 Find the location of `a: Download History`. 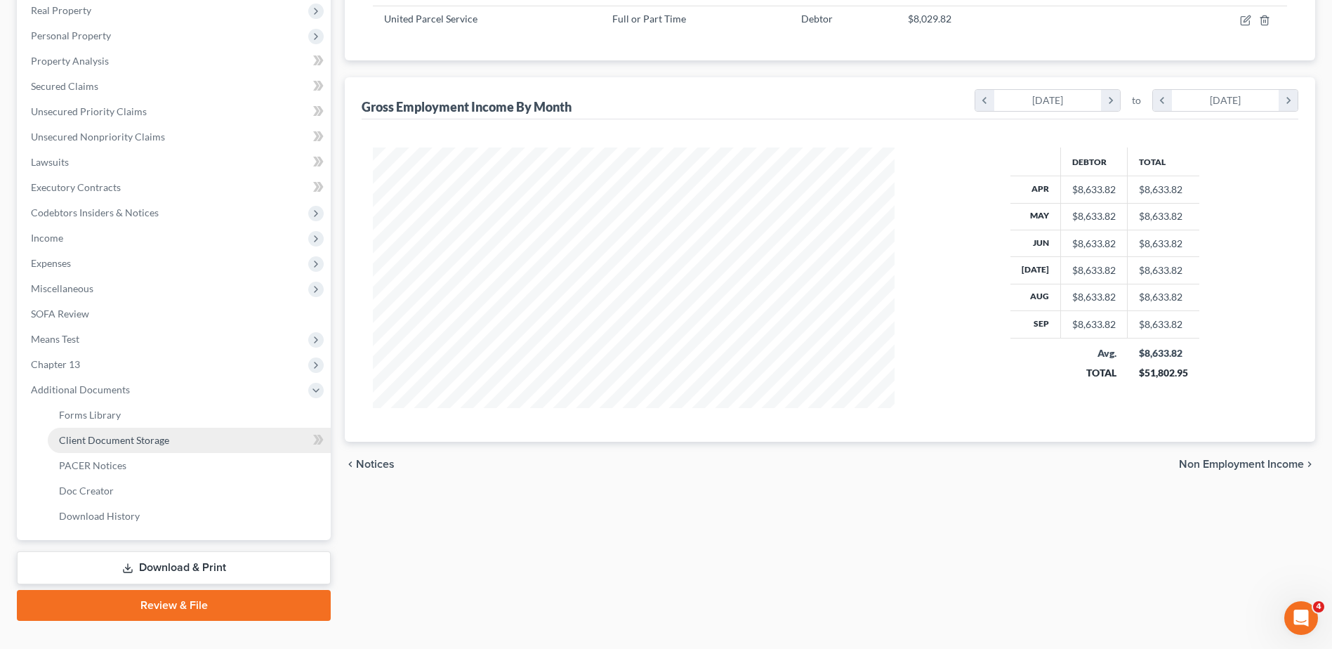

a: Download History is located at coordinates (189, 516).